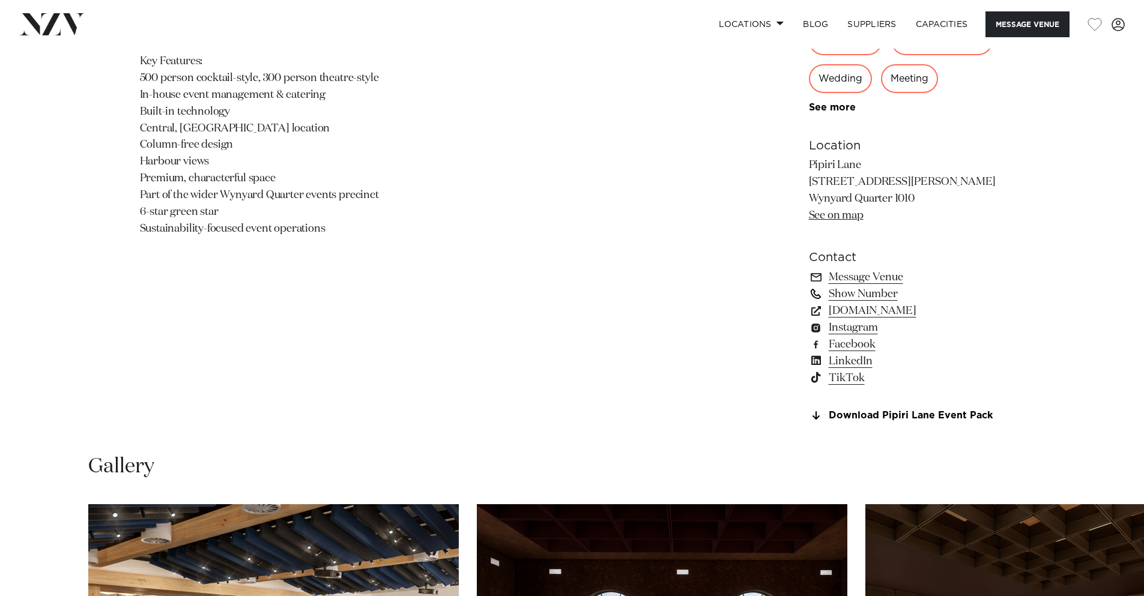 This screenshot has height=596, width=1144. Describe the element at coordinates (836, 216) in the screenshot. I see `a: See on map` at that location.